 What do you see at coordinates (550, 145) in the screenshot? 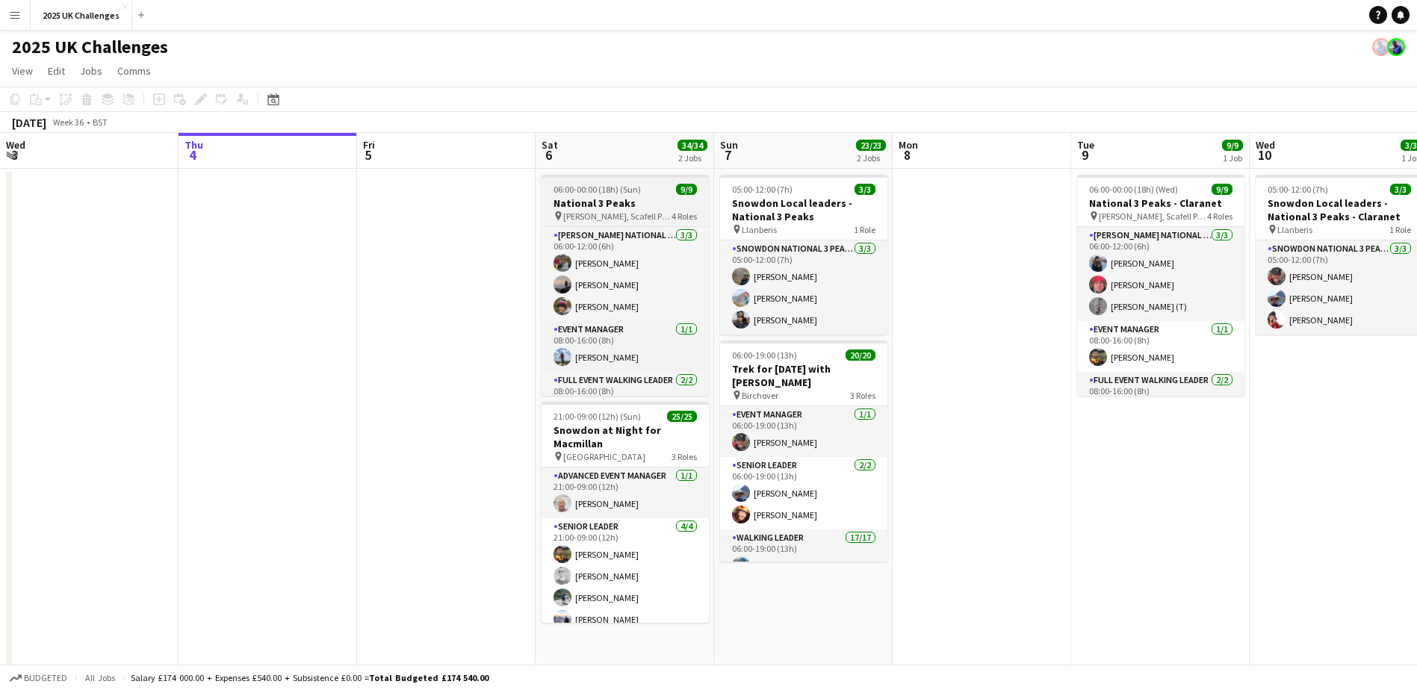
I see `span: Sat` at bounding box center [550, 145].